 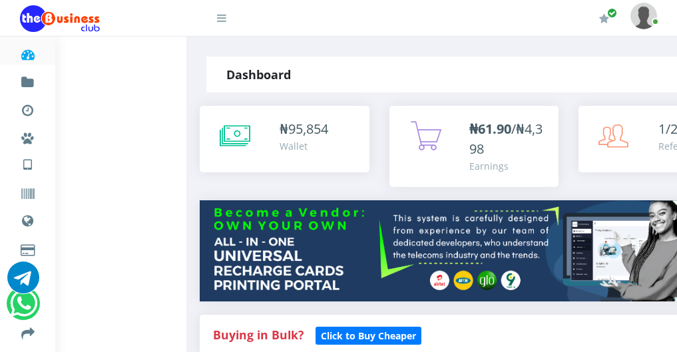 What do you see at coordinates (106, 177) in the screenshot?
I see `a: International VTU` at bounding box center [106, 177].